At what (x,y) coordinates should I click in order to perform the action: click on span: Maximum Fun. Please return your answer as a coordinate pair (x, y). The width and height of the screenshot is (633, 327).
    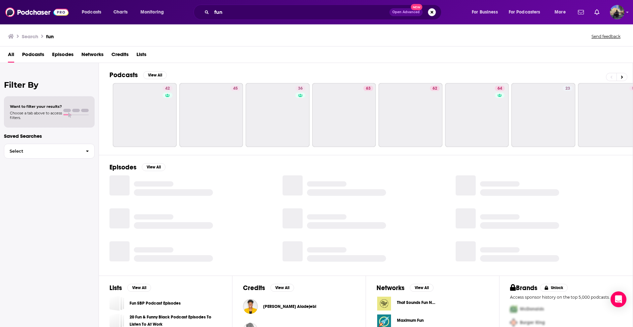
    Looking at the image, I should click on (410, 321).